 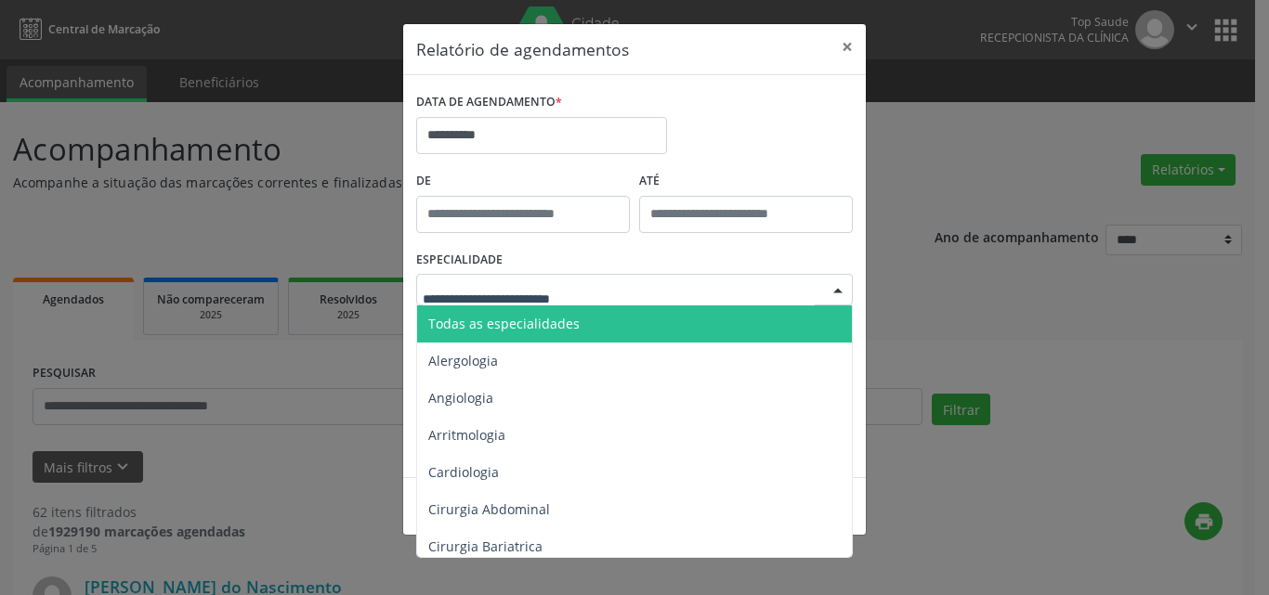 I want to click on span: Cirurgia Abdominal, so click(x=489, y=509).